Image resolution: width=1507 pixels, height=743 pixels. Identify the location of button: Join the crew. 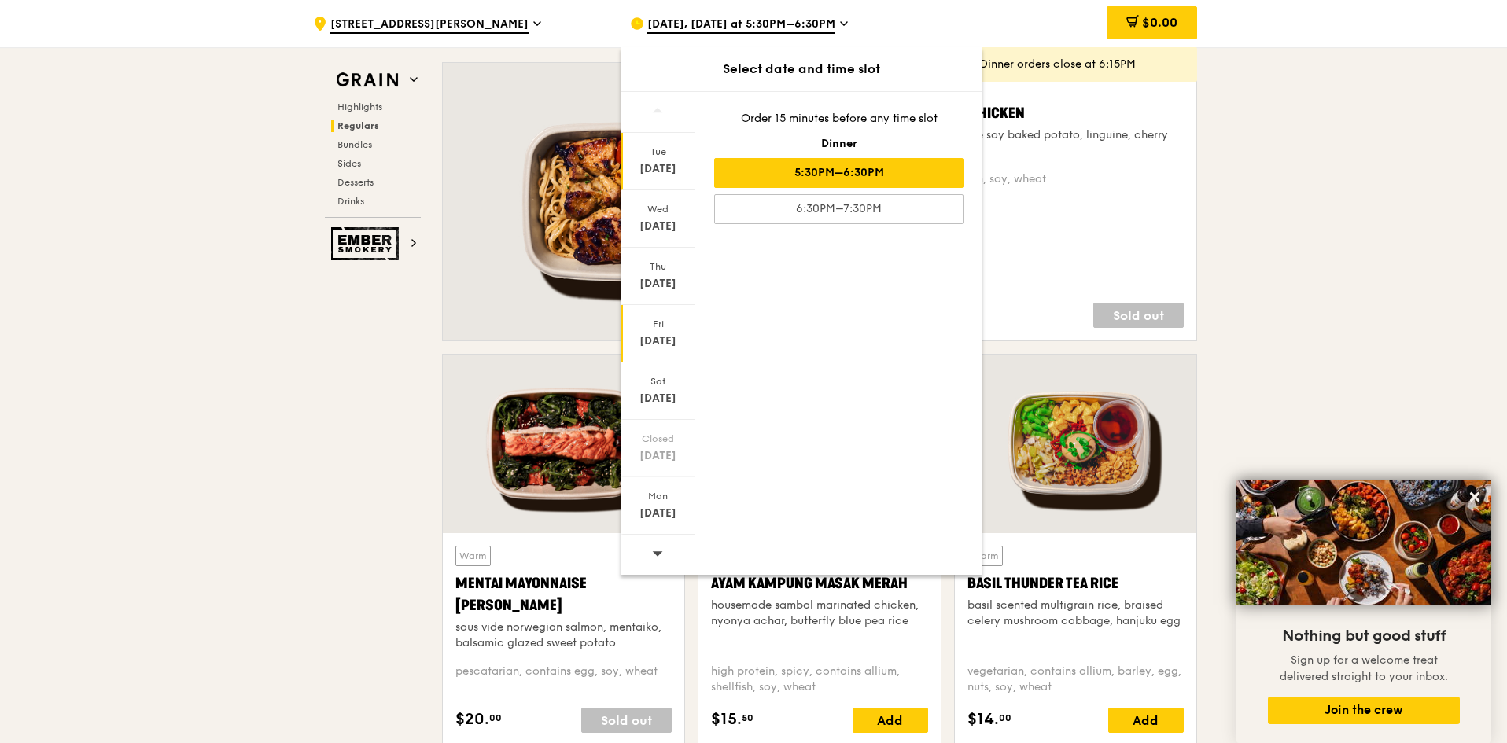
(1364, 710).